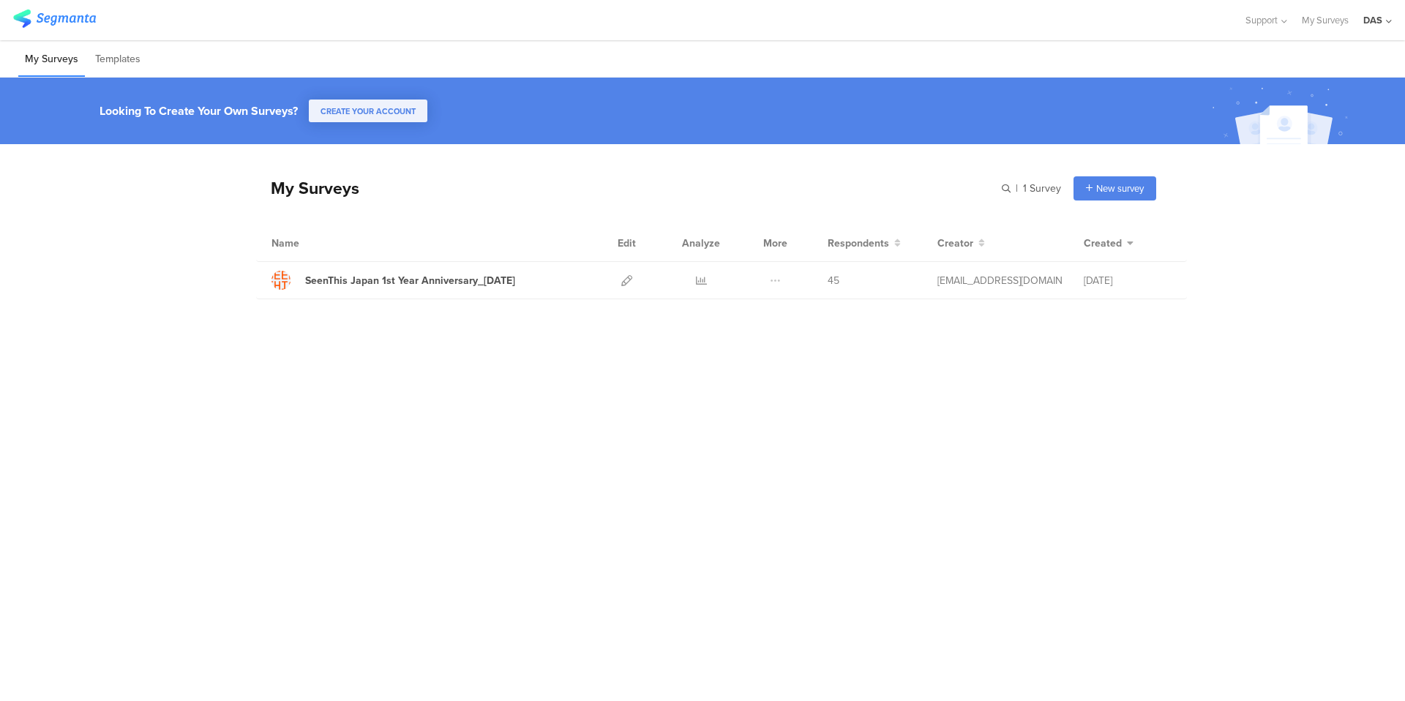 The image size is (1405, 701). What do you see at coordinates (775, 243) in the screenshot?
I see `div: More` at bounding box center [775, 243].